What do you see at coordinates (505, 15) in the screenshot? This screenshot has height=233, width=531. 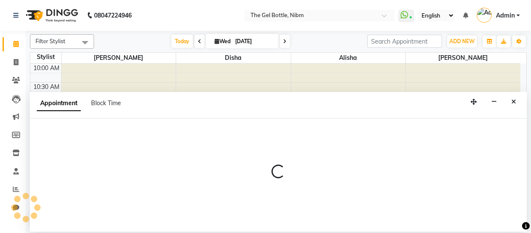 I see `span: Admin` at bounding box center [505, 15].